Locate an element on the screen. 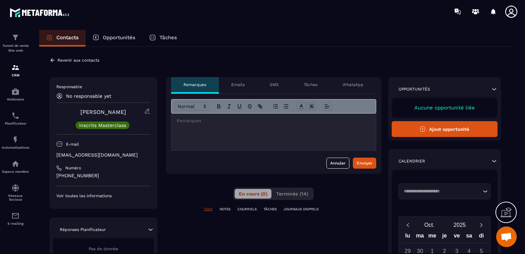 The height and width of the screenshot is (254, 525). p: Réseaux Sociaux is located at coordinates (15, 197).